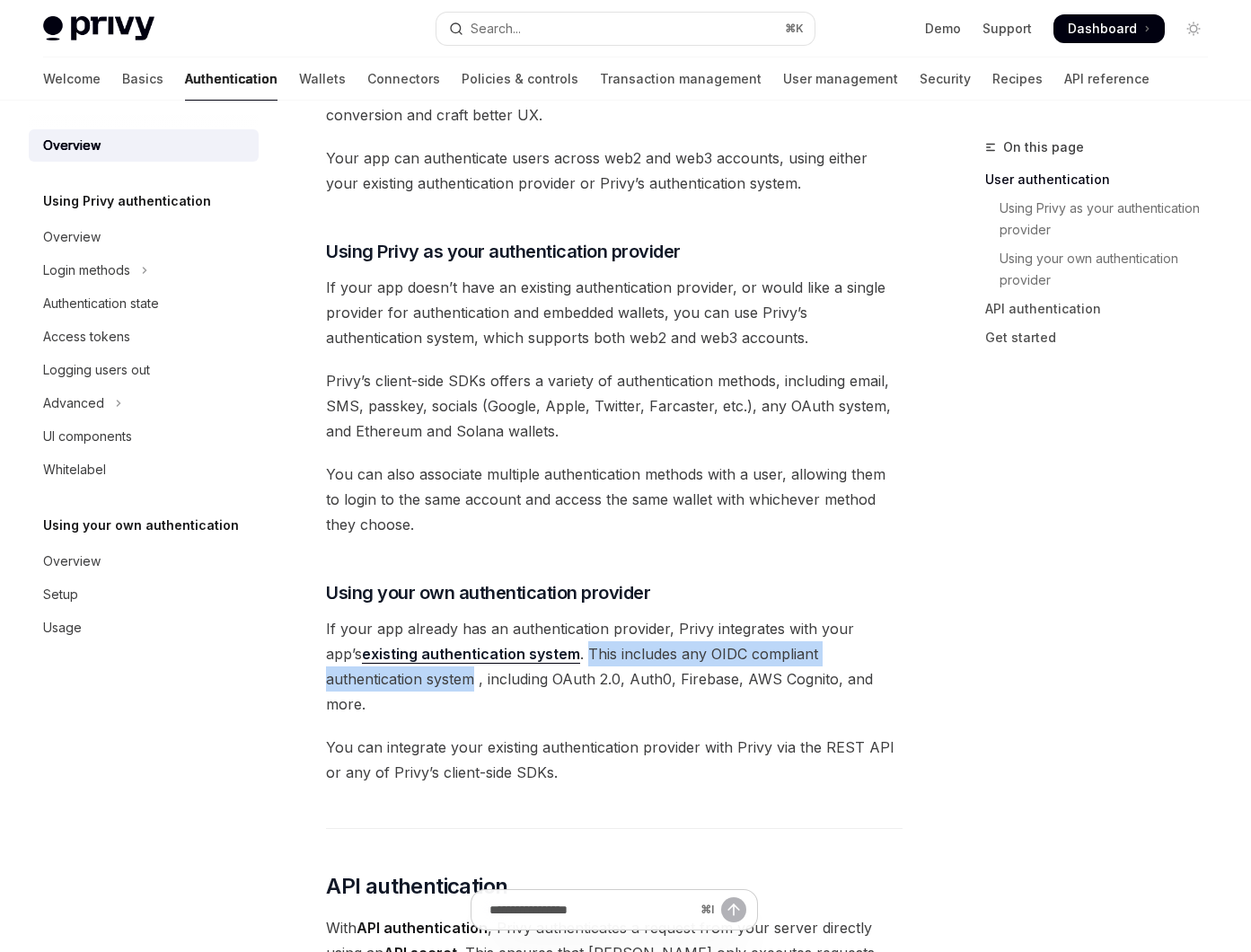  I want to click on span: Dashboard, so click(1102, 28).